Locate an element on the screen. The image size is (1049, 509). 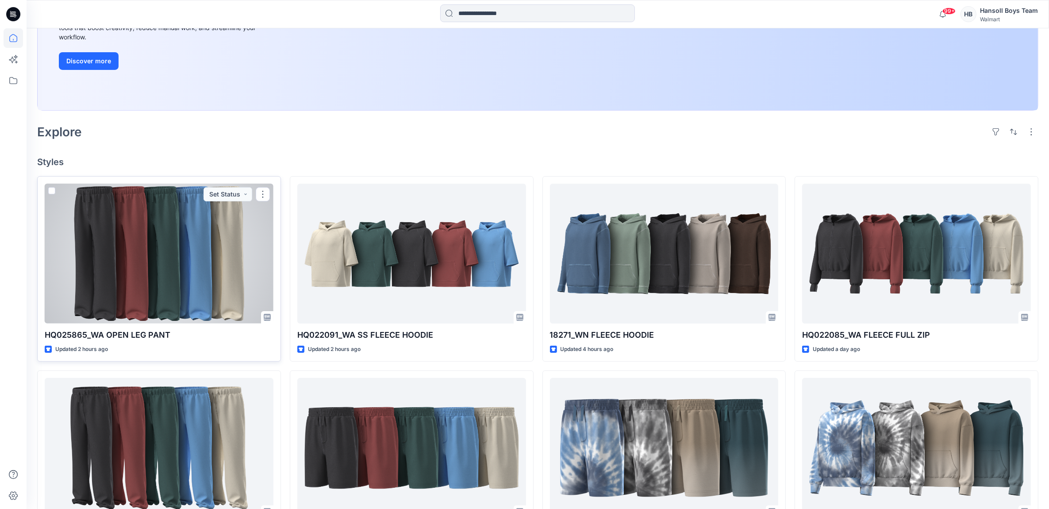
p: HQ022085_WA FLEECE FULL ZIP is located at coordinates (916, 335).